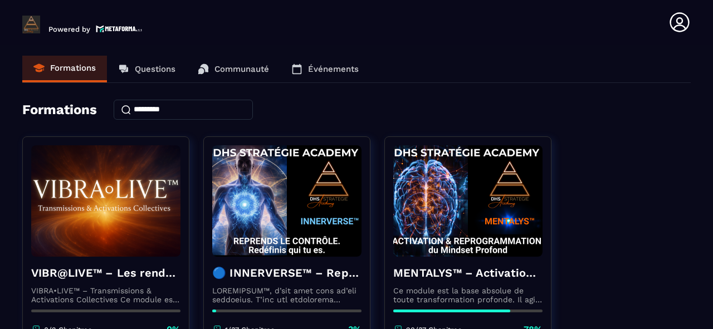  I want to click on h4: 🔵 INNERVERSE™ – Reprogrammation Quantique & Activation du Soi Réel, so click(287, 273).